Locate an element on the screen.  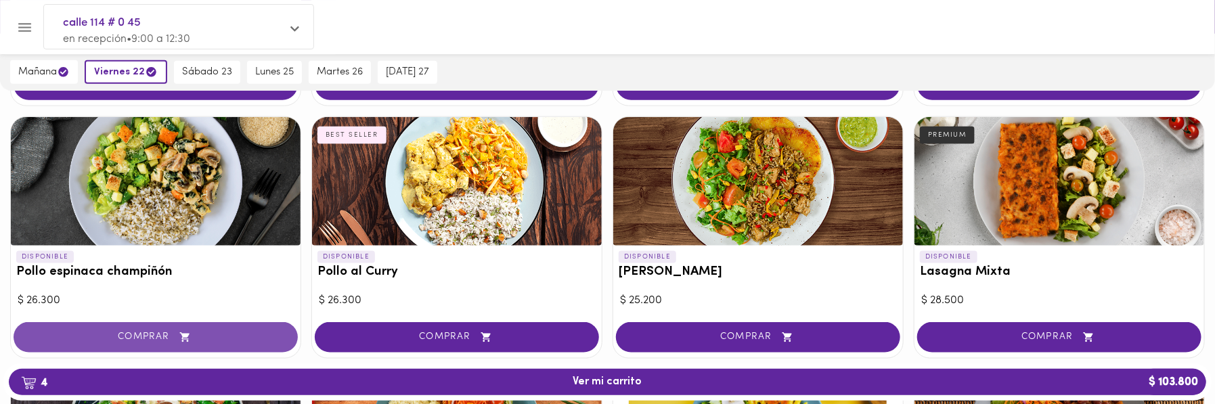
div: $ 25.200 is located at coordinates (758, 301).